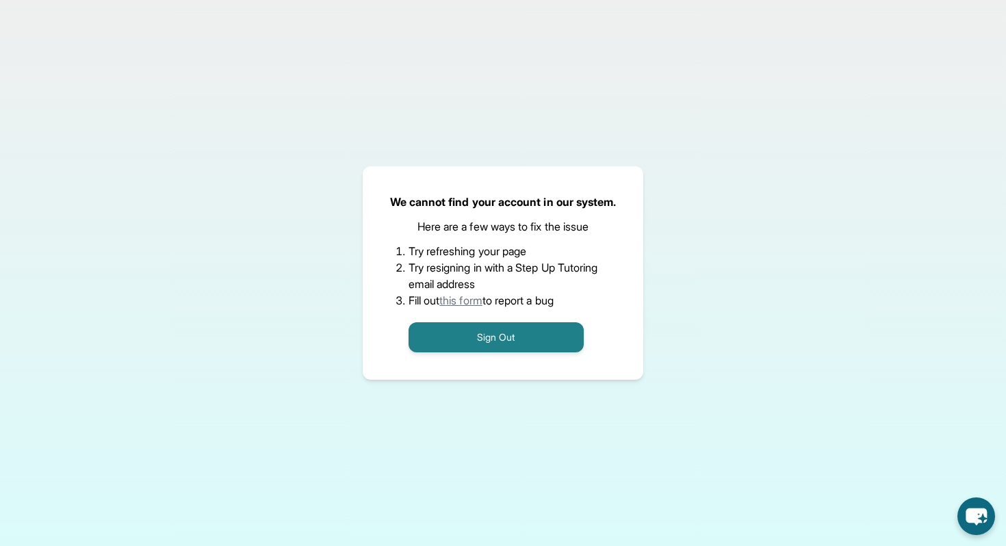 The height and width of the screenshot is (546, 1006). Describe the element at coordinates (503, 300) in the screenshot. I see `li: Fill out to report a bug` at that location.